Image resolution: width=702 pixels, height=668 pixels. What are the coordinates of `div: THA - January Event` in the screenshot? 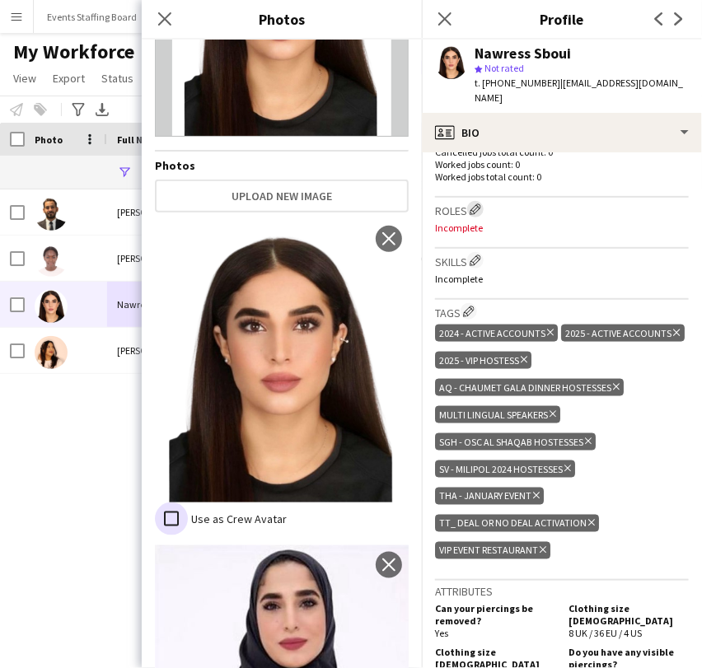 It's located at (489, 496).